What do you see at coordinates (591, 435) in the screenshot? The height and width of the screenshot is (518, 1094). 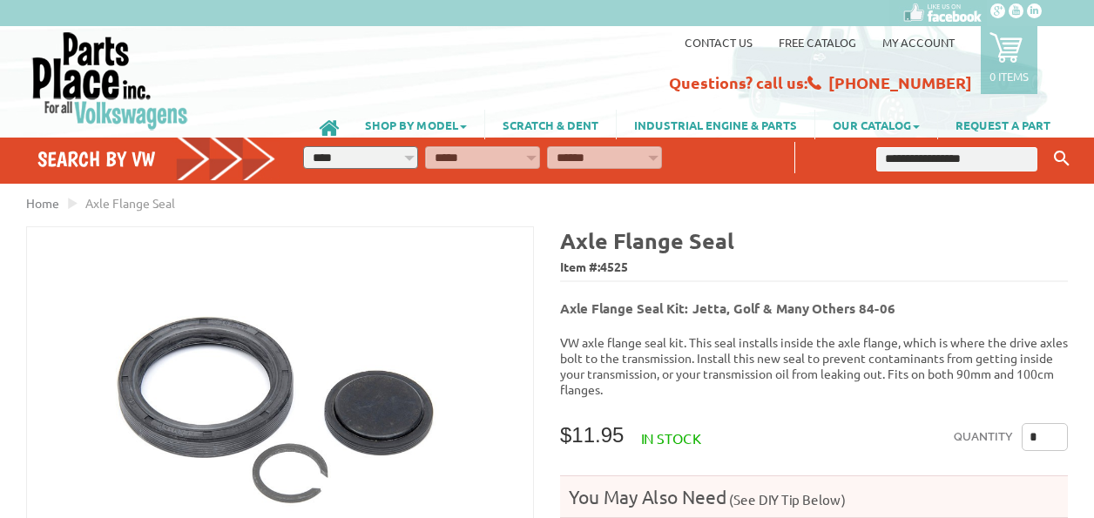 I see `span: $11.95` at bounding box center [591, 435].